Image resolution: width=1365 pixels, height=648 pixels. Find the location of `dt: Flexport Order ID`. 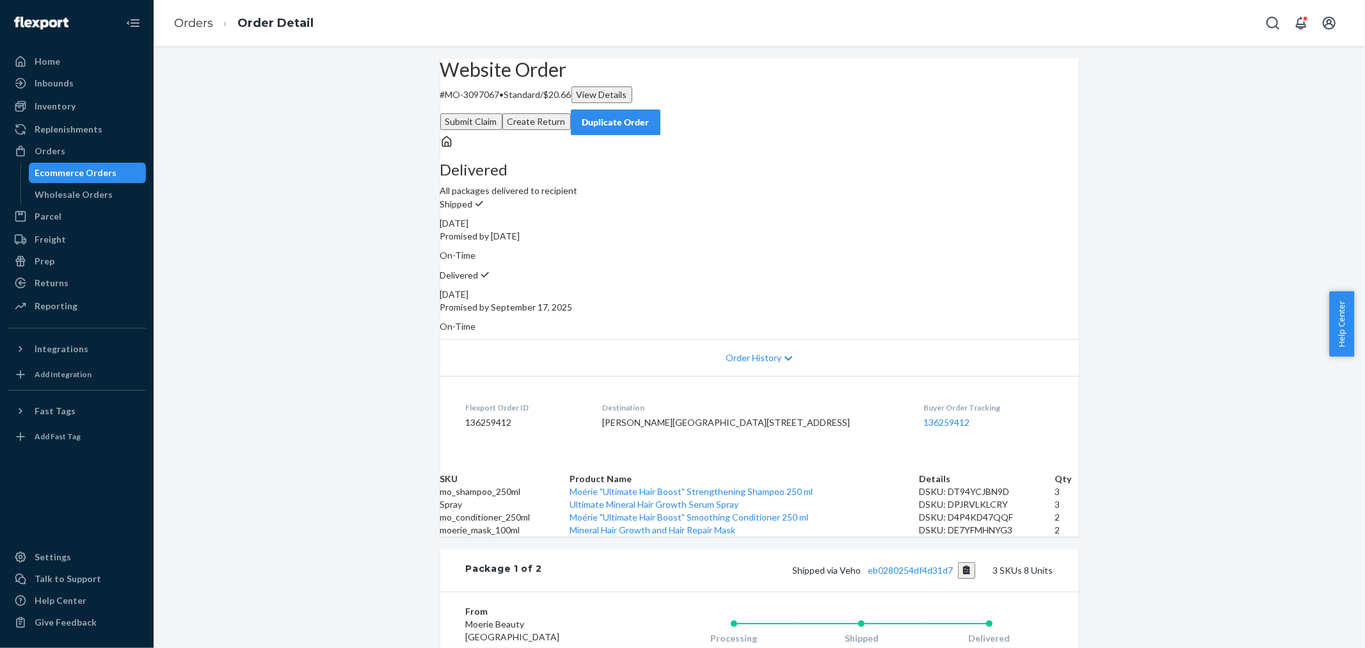

dt: Flexport Order ID is located at coordinates (524, 407).